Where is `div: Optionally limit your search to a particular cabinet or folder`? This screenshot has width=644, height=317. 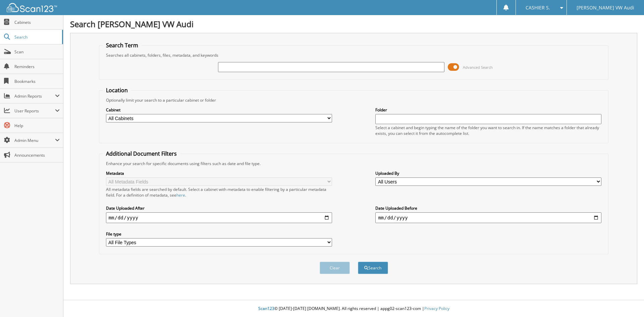
div: Optionally limit your search to a particular cabinet or folder is located at coordinates (354, 100).